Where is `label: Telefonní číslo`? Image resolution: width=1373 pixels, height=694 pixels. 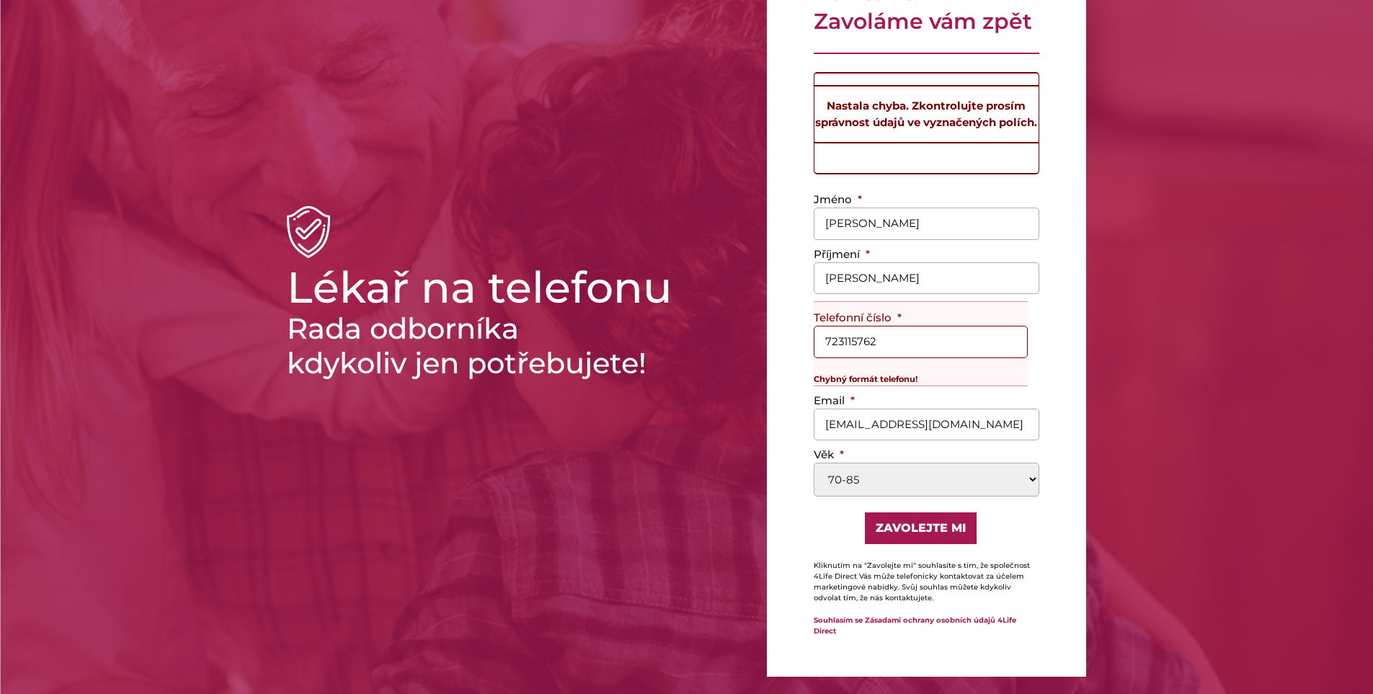 label: Telefonní číslo is located at coordinates (857, 318).